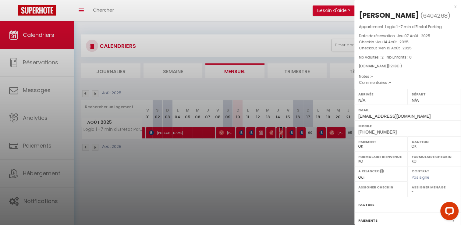  Describe the element at coordinates (393, 66) in the screenshot. I see `span: 121.3` at that location.